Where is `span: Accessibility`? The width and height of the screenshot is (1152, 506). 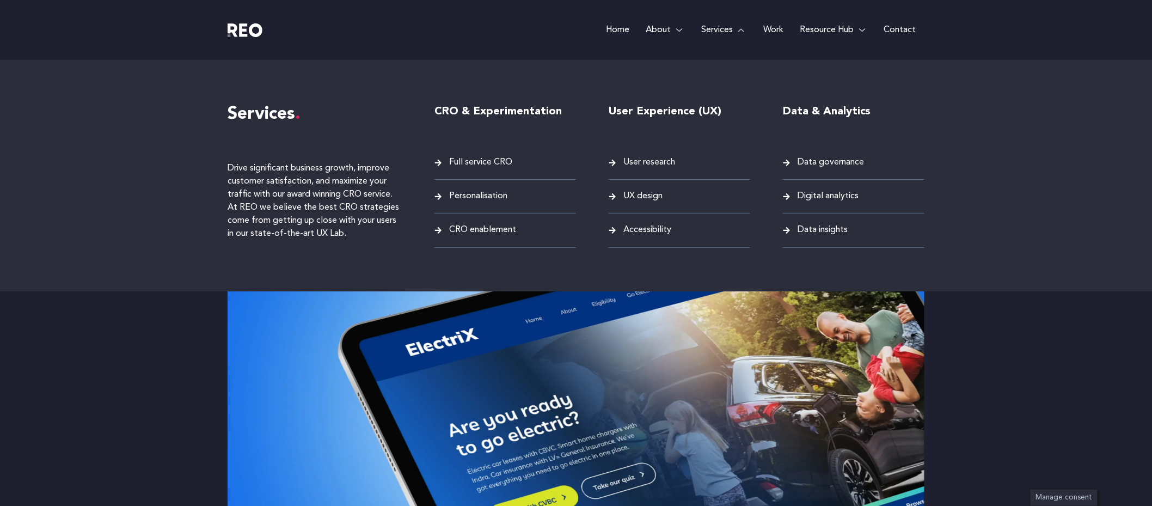 span: Accessibility is located at coordinates (646, 230).